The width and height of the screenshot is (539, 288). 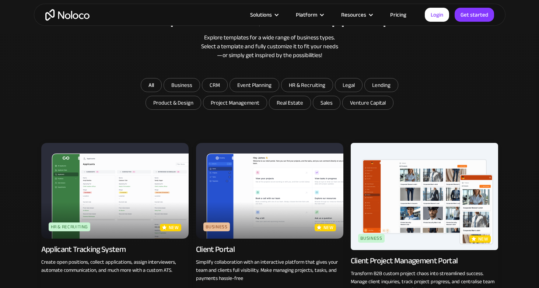 I want to click on p: Simplify collaboration with an interactive platform that gives your team and clients full visibil..., so click(x=270, y=271).